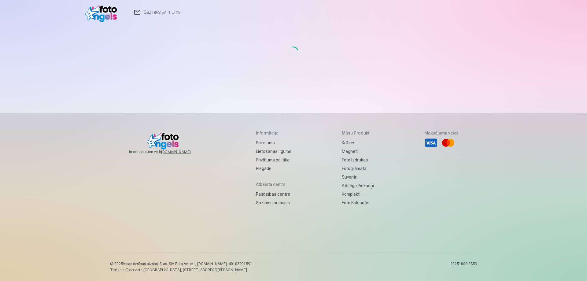 The height and width of the screenshot is (281, 587). I want to click on img: /v1, so click(102, 12).